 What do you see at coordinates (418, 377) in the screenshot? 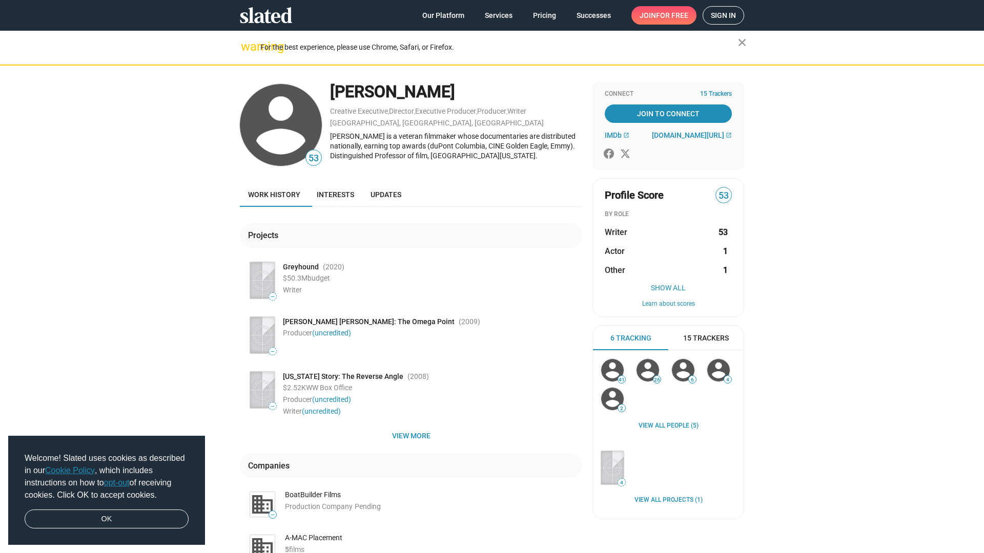
I see `span: (2008 )` at bounding box center [418, 377].